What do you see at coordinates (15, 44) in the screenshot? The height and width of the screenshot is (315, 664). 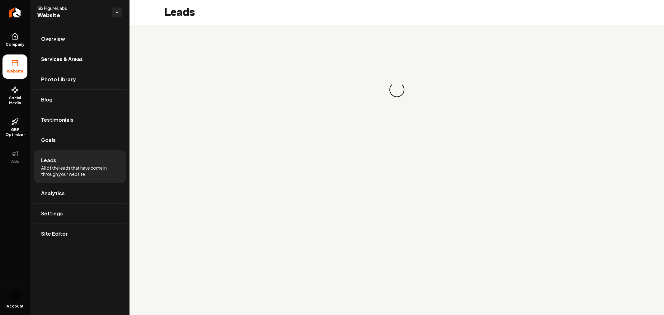 I see `span: Company` at bounding box center [15, 44].